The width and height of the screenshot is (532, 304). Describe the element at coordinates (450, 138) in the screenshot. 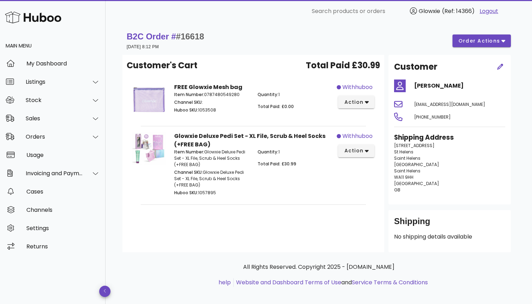

I see `h3: Shipping Address` at that location.